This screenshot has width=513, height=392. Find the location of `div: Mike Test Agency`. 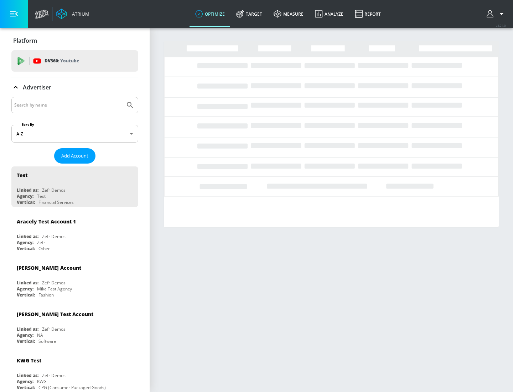

div: Mike Test Agency is located at coordinates (54, 288).